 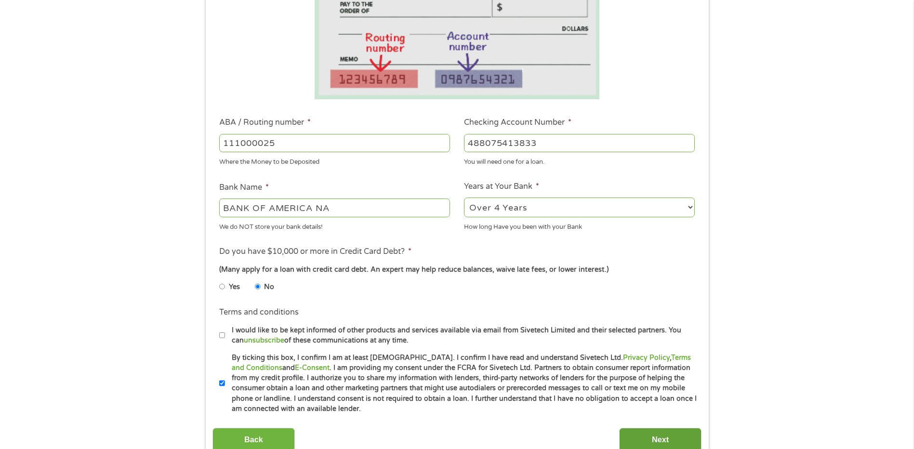 What do you see at coordinates (259, 312) in the screenshot?
I see `label: Terms and conditions` at bounding box center [259, 312].